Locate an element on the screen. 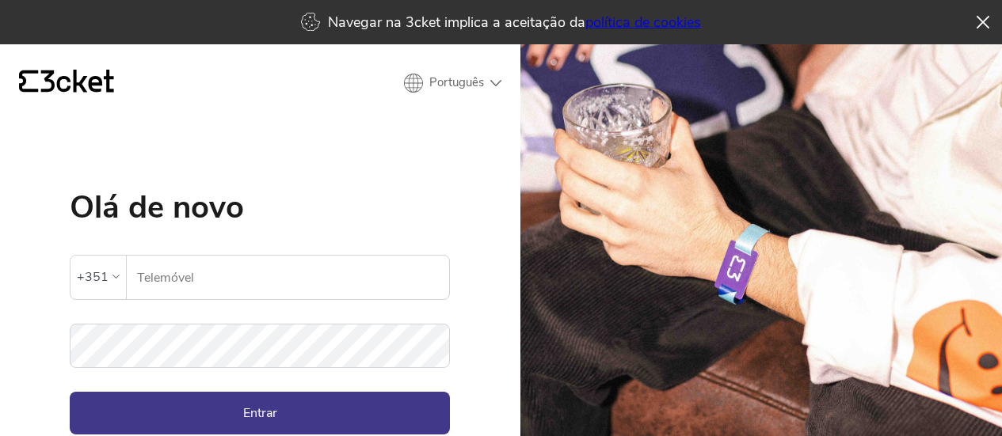 This screenshot has height=436, width=1002. label: Telemóvel is located at coordinates (287, 278).